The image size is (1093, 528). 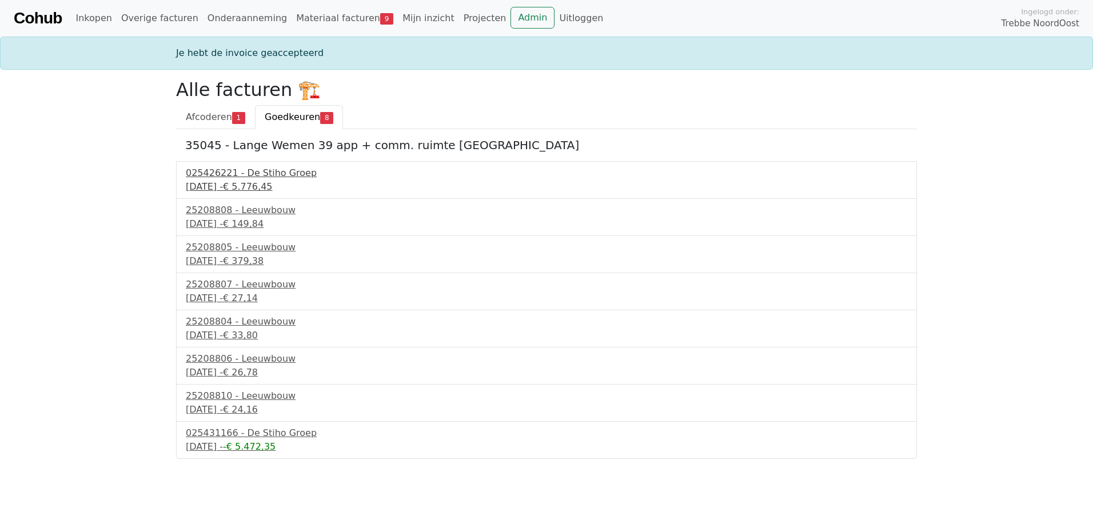 I want to click on a: Cohub, so click(x=38, y=18).